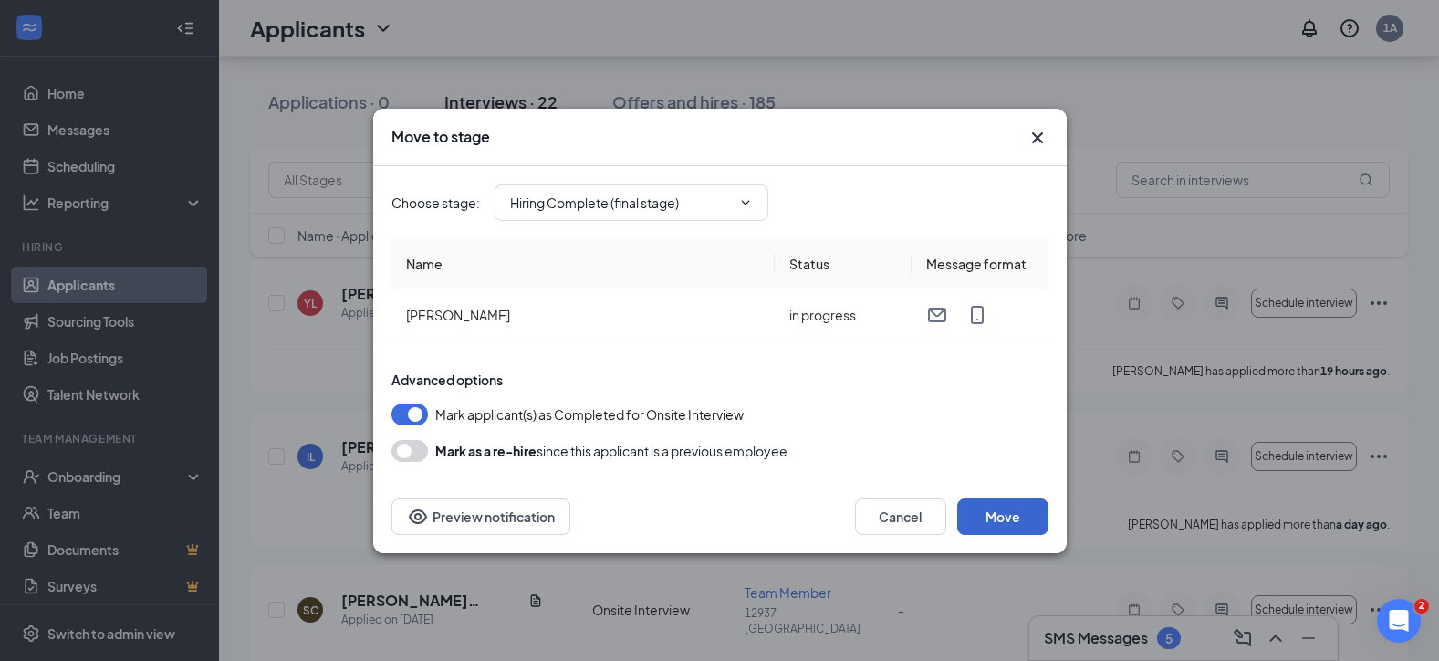 This screenshot has width=1439, height=661. I want to click on button: Close, so click(1037, 138).